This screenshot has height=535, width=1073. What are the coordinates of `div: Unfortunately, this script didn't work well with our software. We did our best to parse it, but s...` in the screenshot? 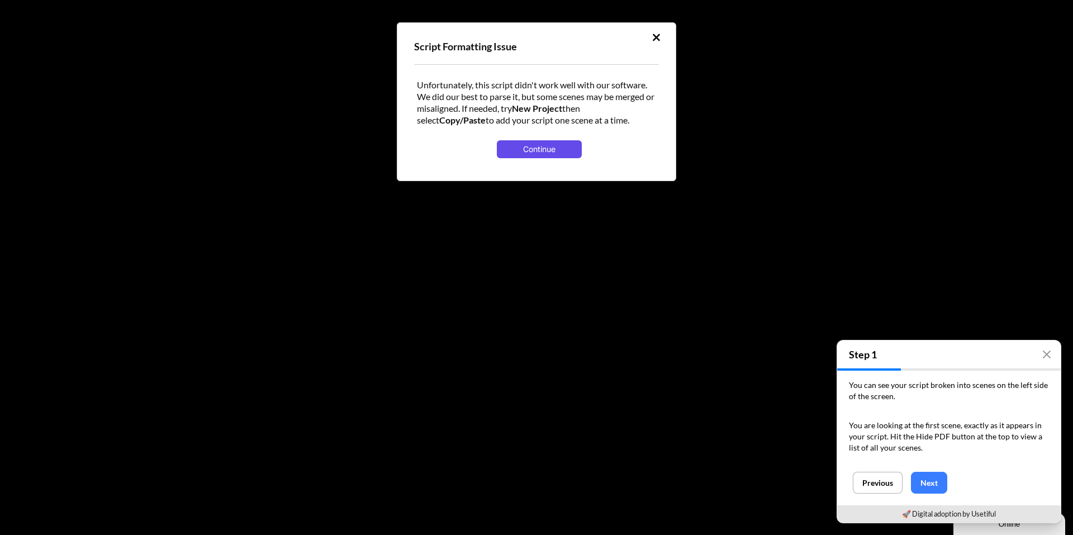 It's located at (536, 120).